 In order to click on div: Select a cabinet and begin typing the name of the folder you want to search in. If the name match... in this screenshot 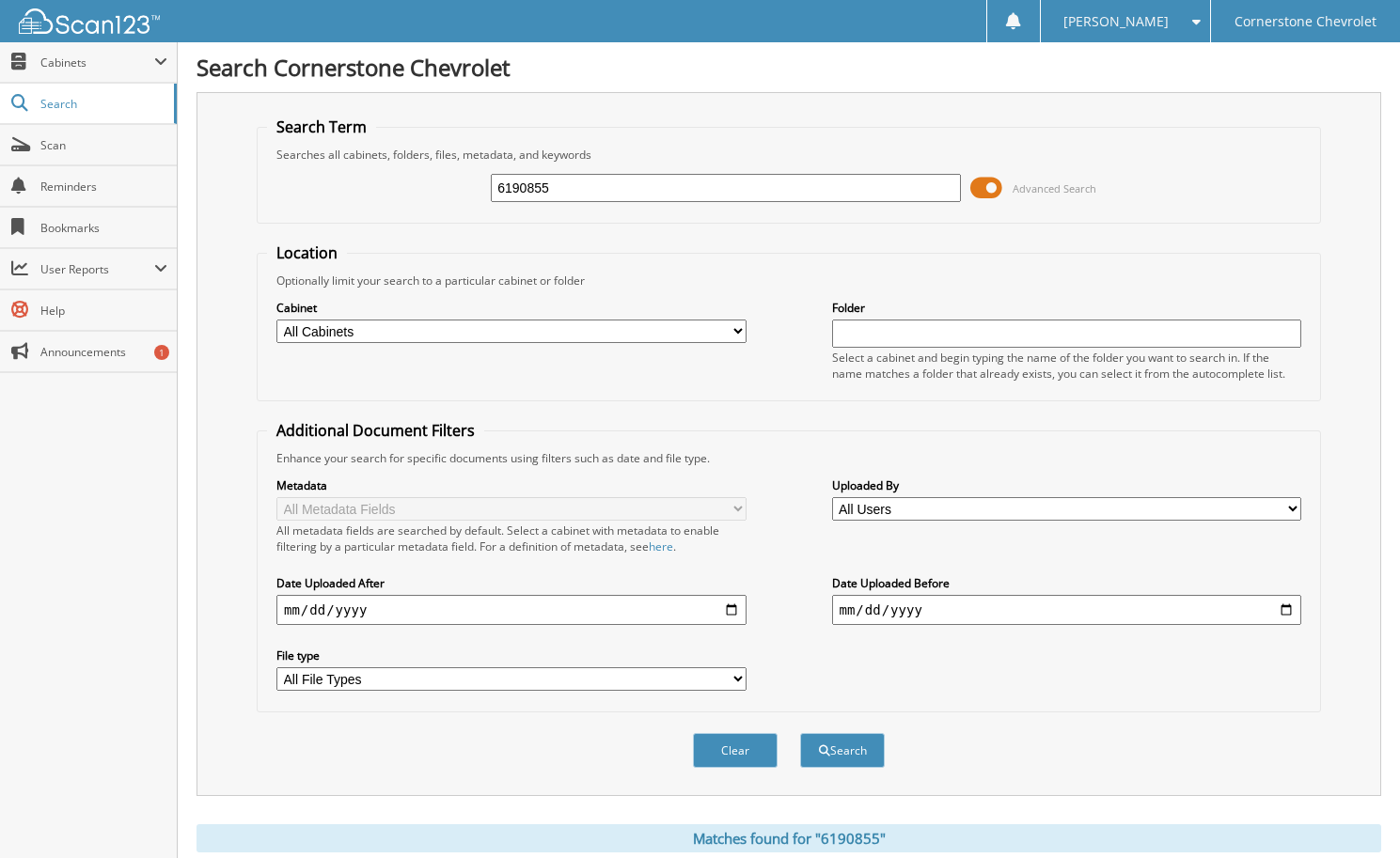, I will do `click(1067, 365)`.